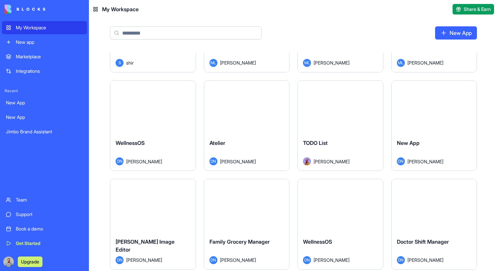 This screenshot has height=271, width=498. I want to click on span: Family Grocery Manager, so click(240, 242).